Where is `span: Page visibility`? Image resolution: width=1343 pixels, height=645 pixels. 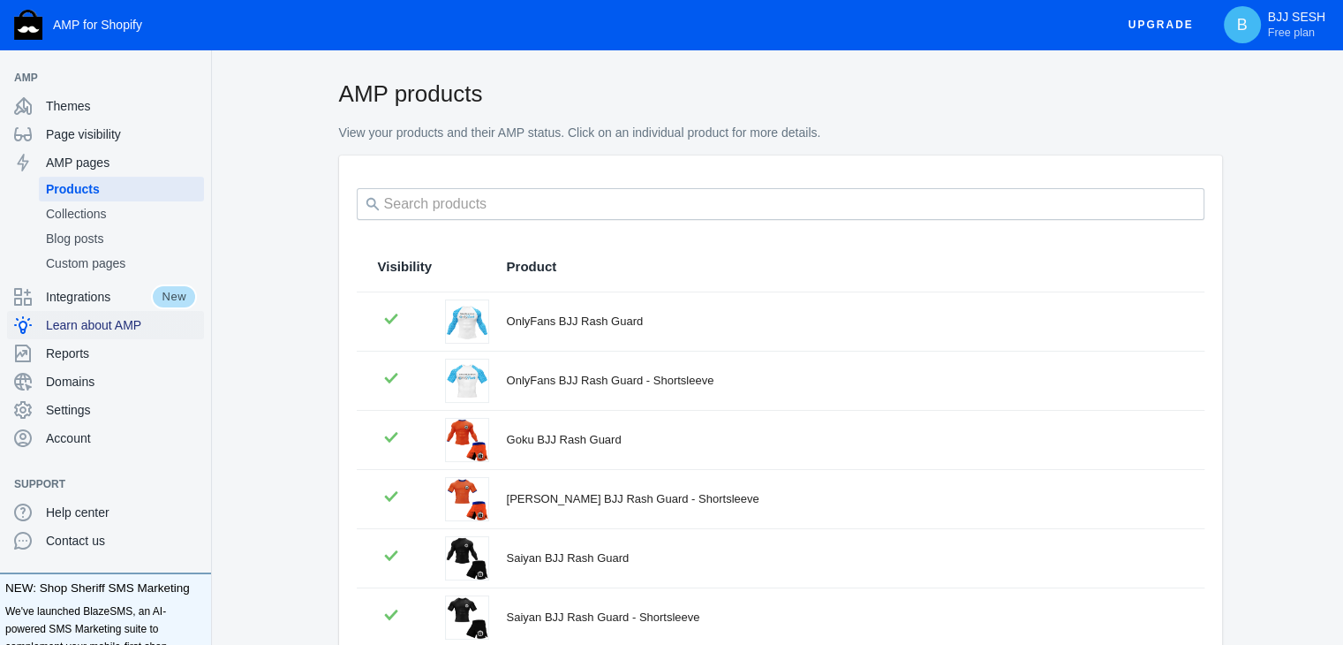 span: Page visibility is located at coordinates (121, 134).